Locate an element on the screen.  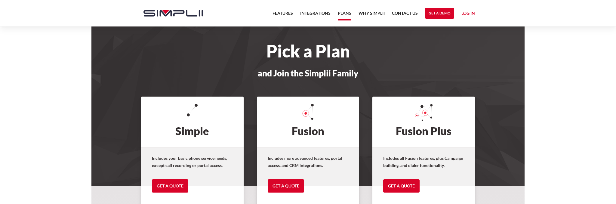
a: Plans is located at coordinates (345, 15).